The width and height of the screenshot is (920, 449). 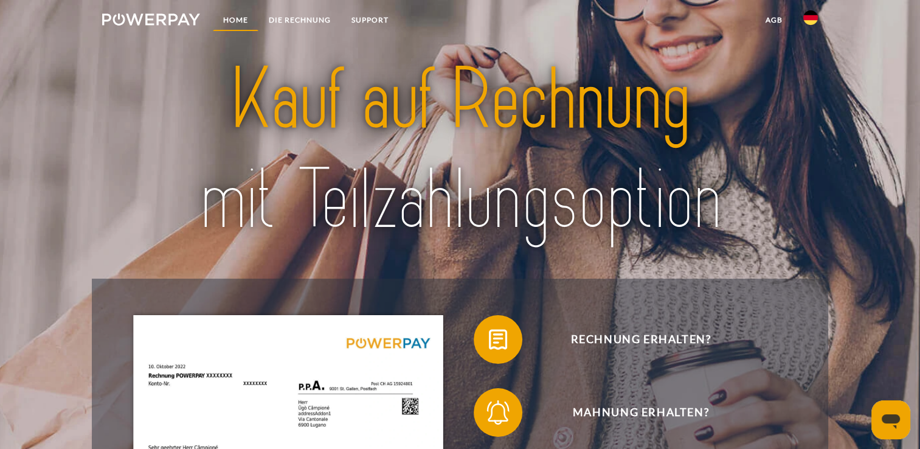 What do you see at coordinates (632, 412) in the screenshot?
I see `button: Mahnung erhalten?` at bounding box center [632, 412].